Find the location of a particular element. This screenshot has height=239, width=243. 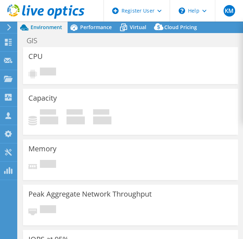

span: Virtual is located at coordinates (138, 27).